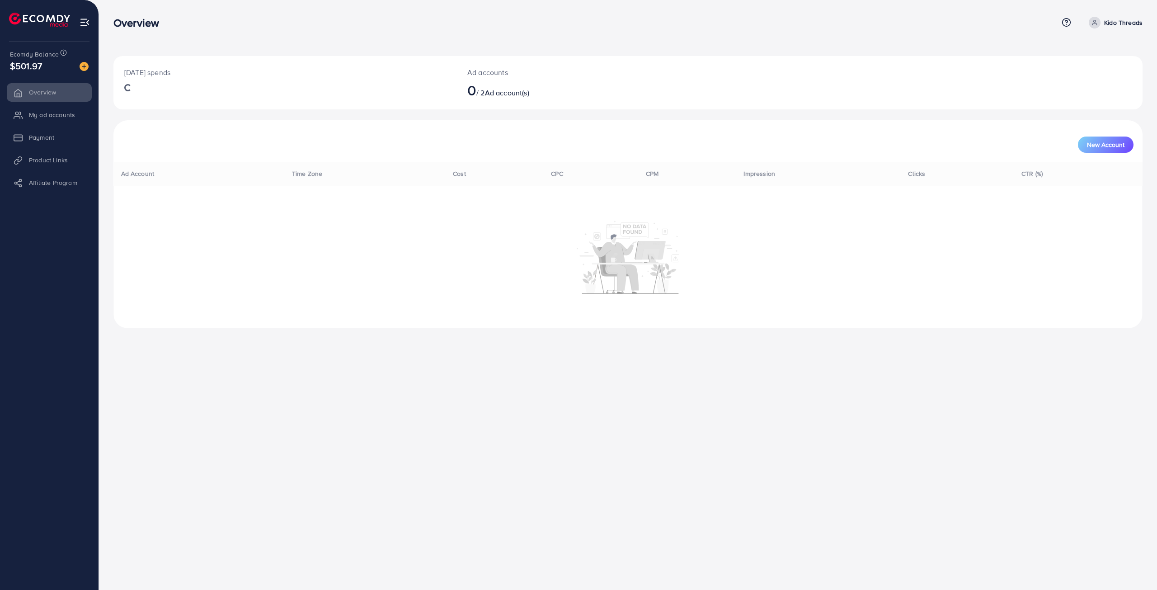 This screenshot has width=1157, height=590. I want to click on p: Kido Threads, so click(1123, 23).